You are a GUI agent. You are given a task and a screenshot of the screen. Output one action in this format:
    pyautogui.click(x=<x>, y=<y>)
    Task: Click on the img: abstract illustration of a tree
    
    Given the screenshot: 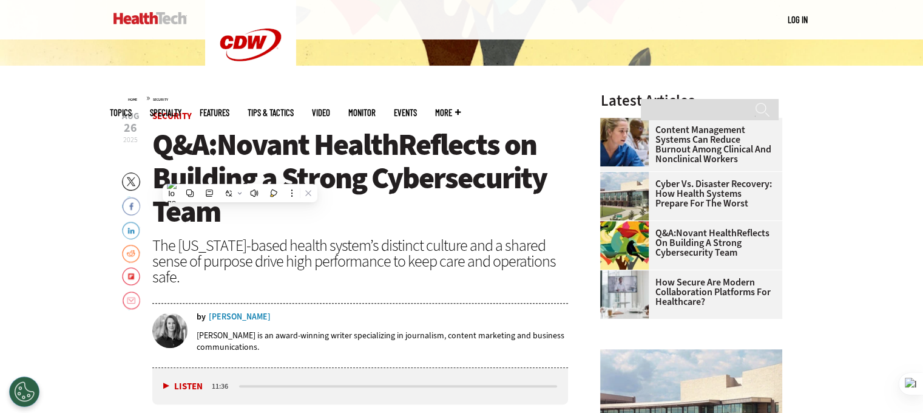 What is the action you would take?
    pyautogui.click(x=625, y=245)
    